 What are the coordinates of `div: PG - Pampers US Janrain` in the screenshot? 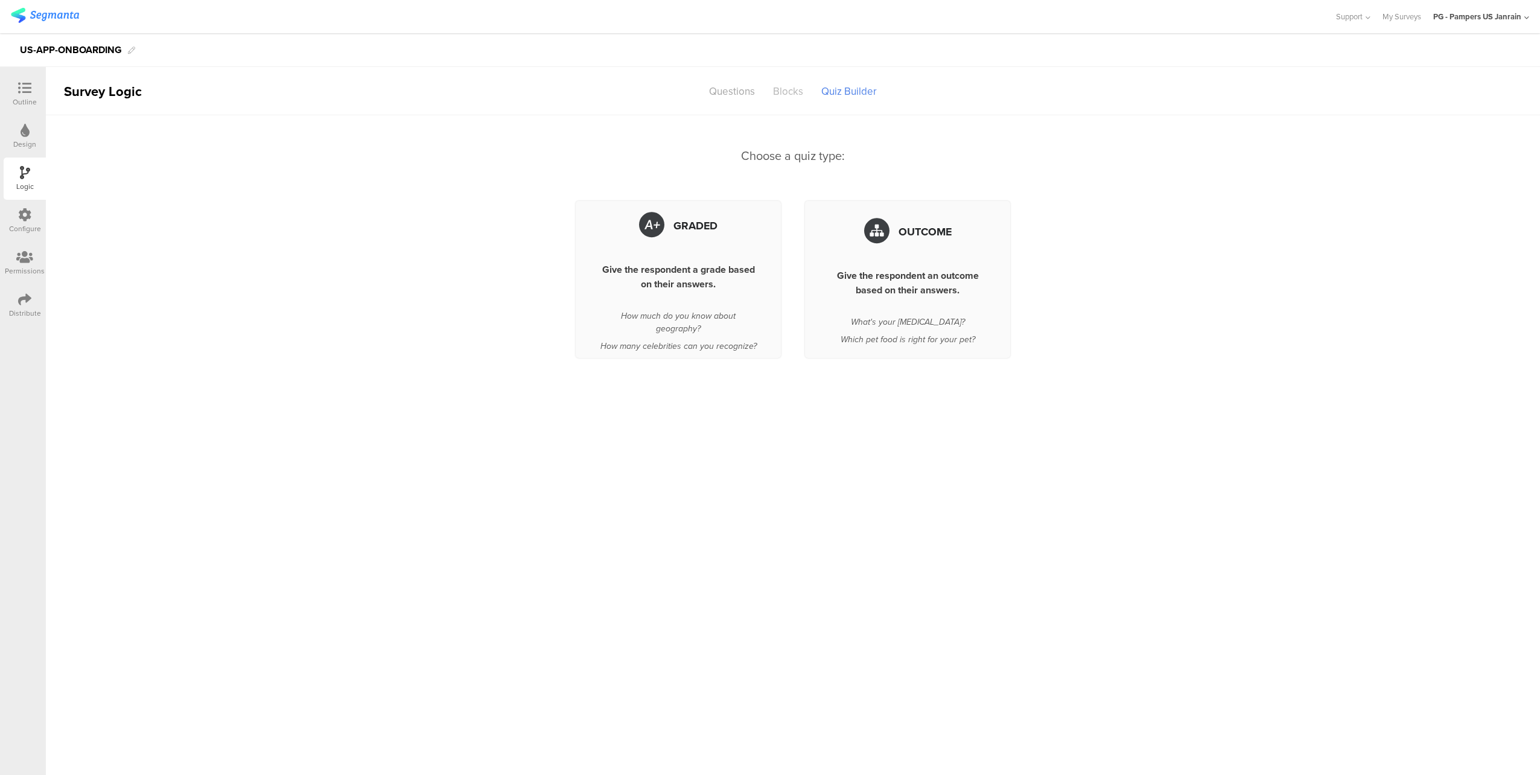 It's located at (1477, 16).